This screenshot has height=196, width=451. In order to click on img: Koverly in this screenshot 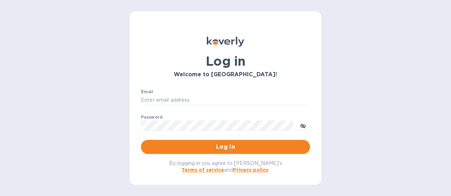, I will do `click(226, 42)`.